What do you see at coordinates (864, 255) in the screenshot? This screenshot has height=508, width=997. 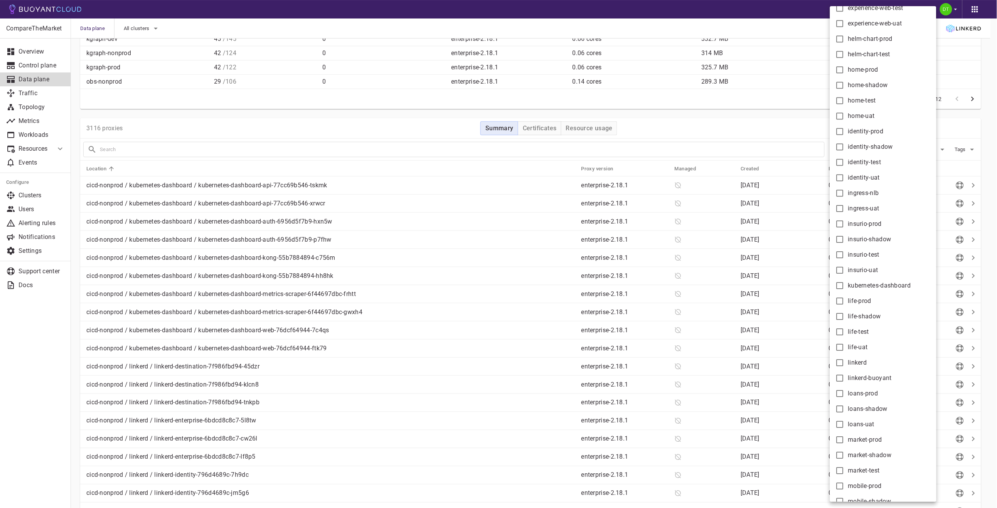 I see `span: insurio-test` at bounding box center [864, 255].